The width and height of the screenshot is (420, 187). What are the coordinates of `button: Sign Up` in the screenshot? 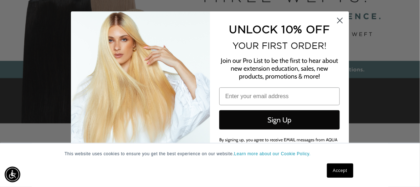 It's located at (280, 120).